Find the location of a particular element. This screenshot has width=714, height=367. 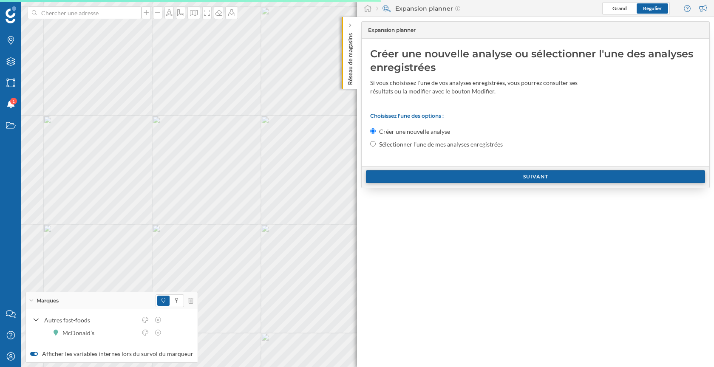

p: Réseau de magasins is located at coordinates (350, 57).